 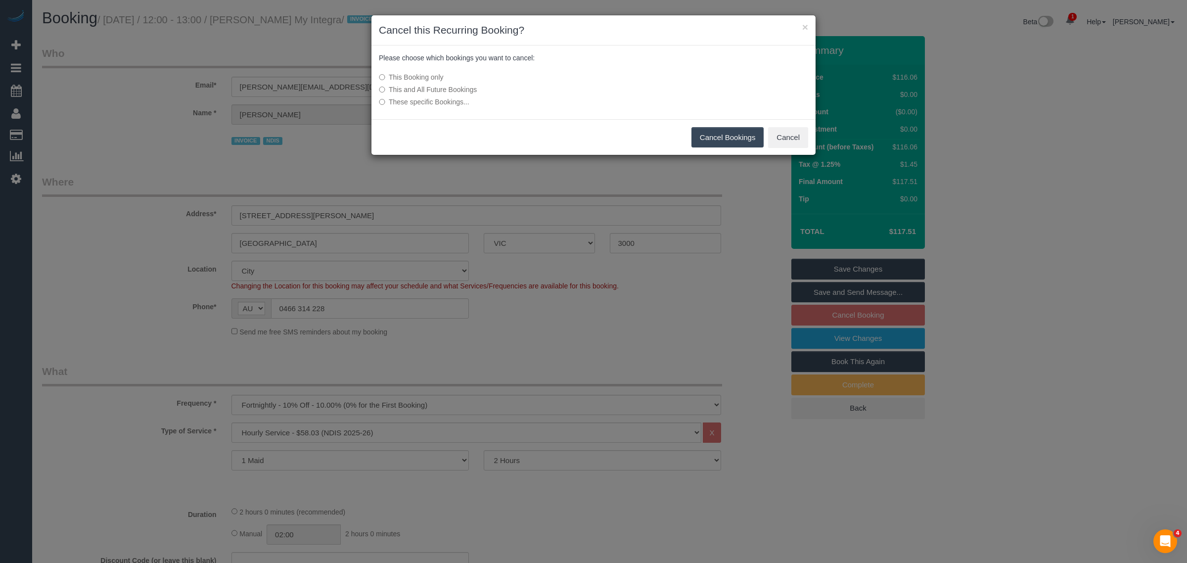 What do you see at coordinates (519, 77) in the screenshot?
I see `label: This Booking only` at bounding box center [519, 77].